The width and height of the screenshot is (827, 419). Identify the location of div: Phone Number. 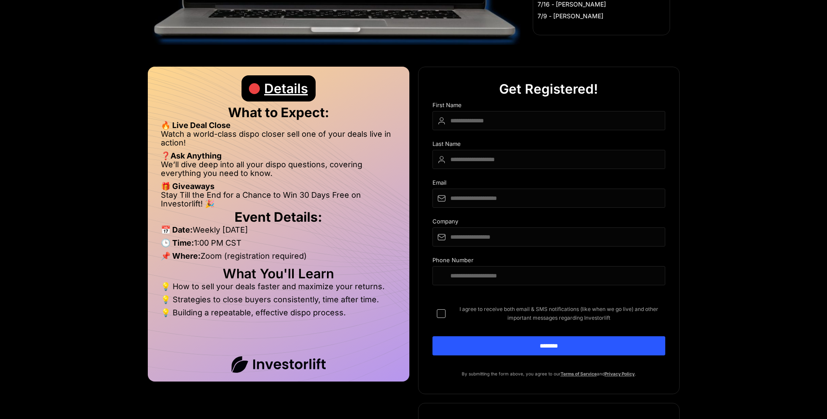
(549, 262).